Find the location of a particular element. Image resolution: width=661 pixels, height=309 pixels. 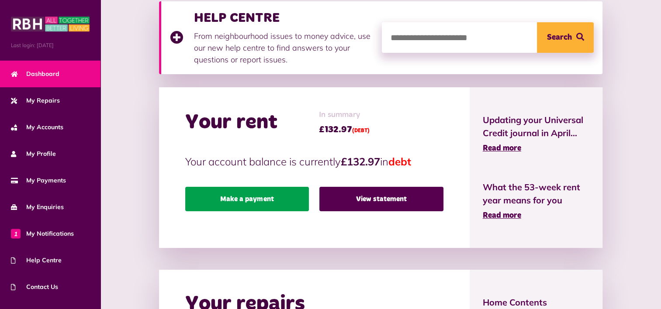

span: Contact Us is located at coordinates (34, 287).